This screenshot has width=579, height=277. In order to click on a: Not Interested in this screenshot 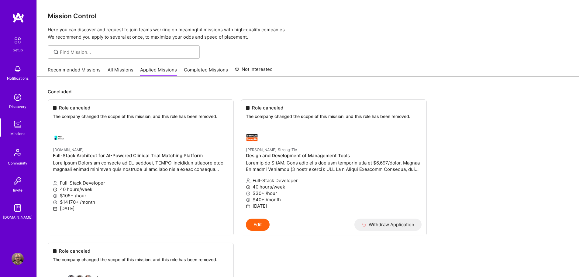, I will do `click(253, 71)`.